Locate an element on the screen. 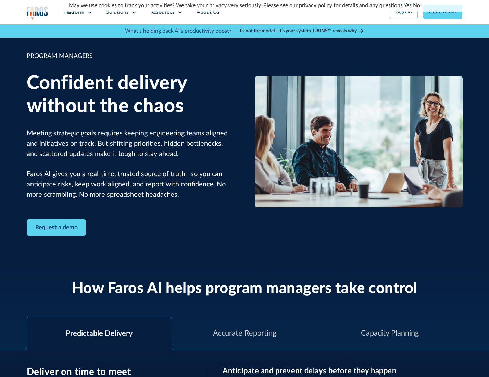 The height and width of the screenshot is (377, 489). strong: It’s not the model—it’s your system. GAINS™ reveals why is located at coordinates (297, 31).